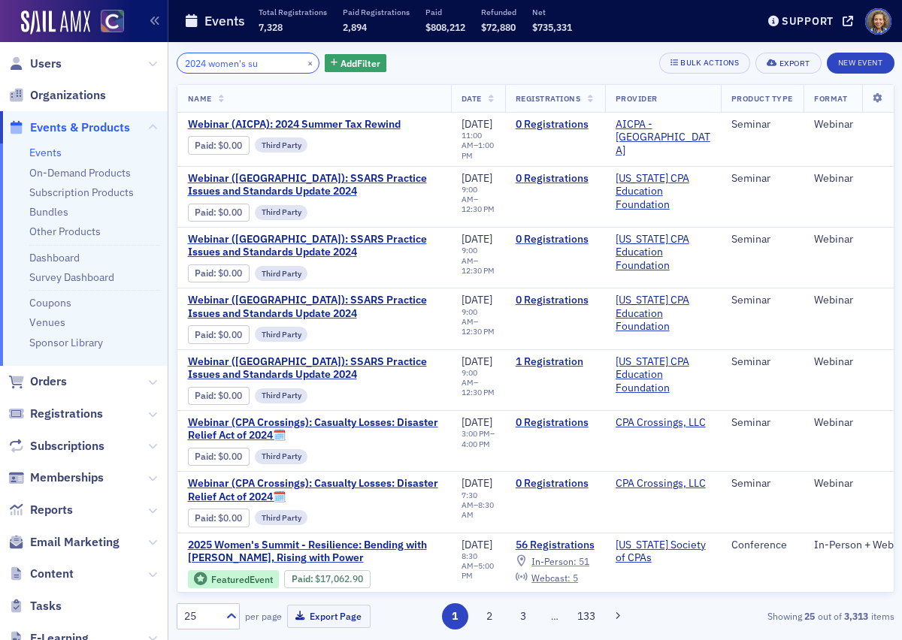  Describe the element at coordinates (709, 62) in the screenshot. I see `div: Bulk Actions` at that location.